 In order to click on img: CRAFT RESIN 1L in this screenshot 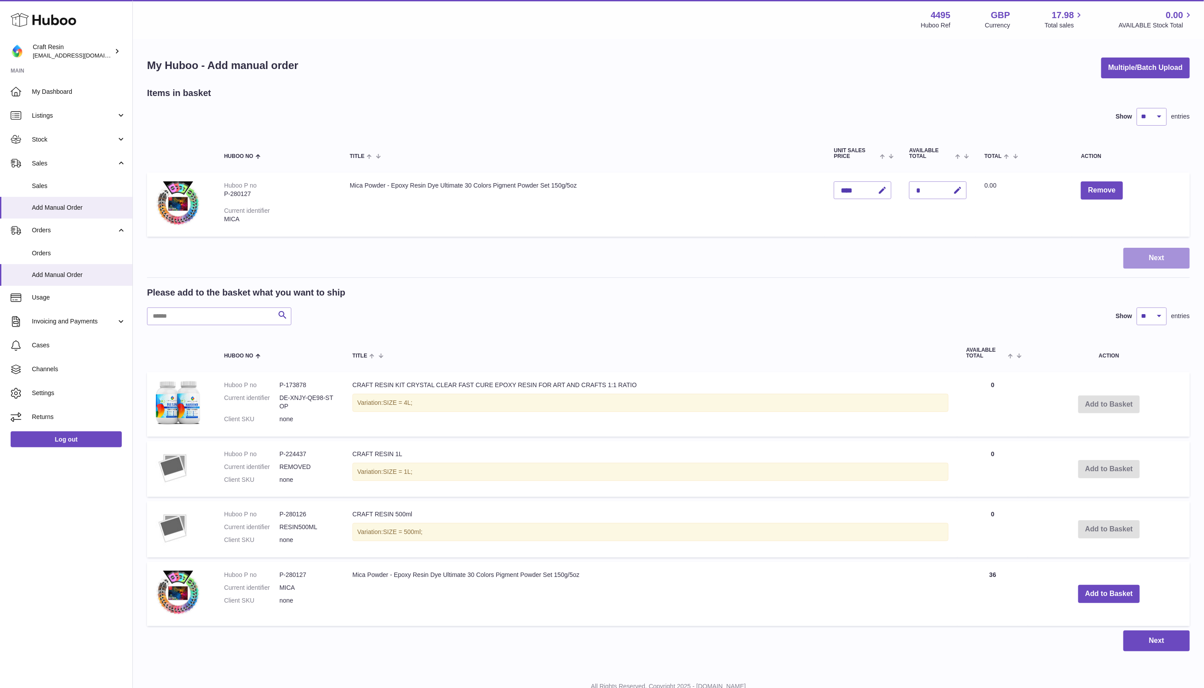, I will do `click(174, 468)`.